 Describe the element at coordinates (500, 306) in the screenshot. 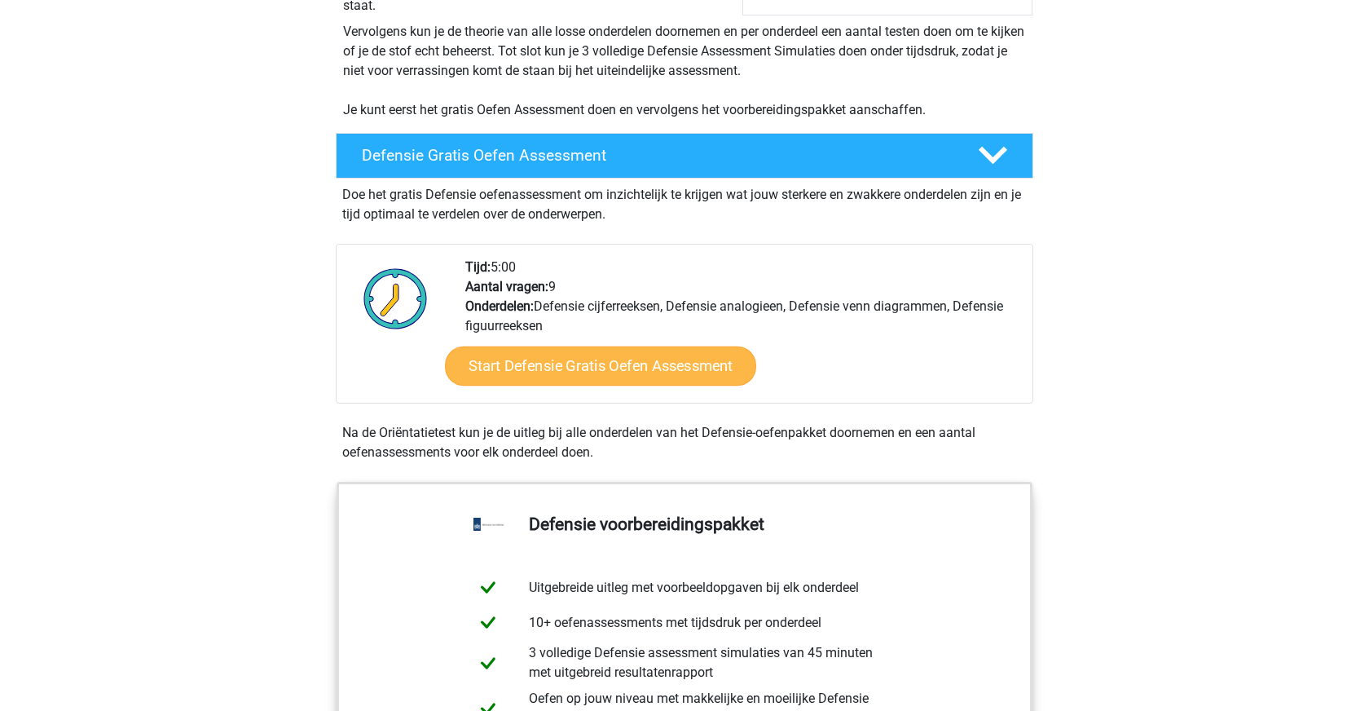

I see `b: Onderdelen:` at that location.